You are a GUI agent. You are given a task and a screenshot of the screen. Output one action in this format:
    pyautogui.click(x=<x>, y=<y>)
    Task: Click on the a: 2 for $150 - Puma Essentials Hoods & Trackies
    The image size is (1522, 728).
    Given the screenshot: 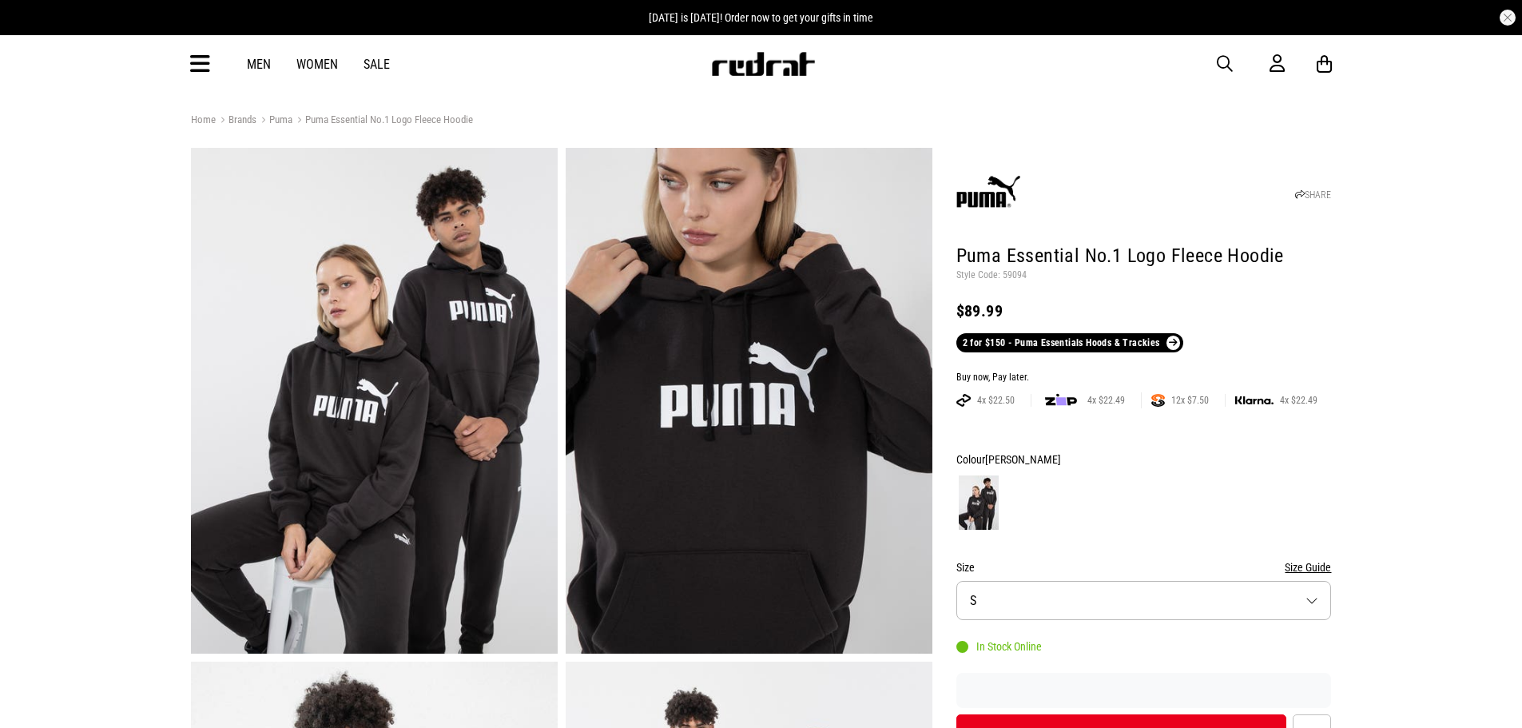 What is the action you would take?
    pyautogui.click(x=1070, y=343)
    